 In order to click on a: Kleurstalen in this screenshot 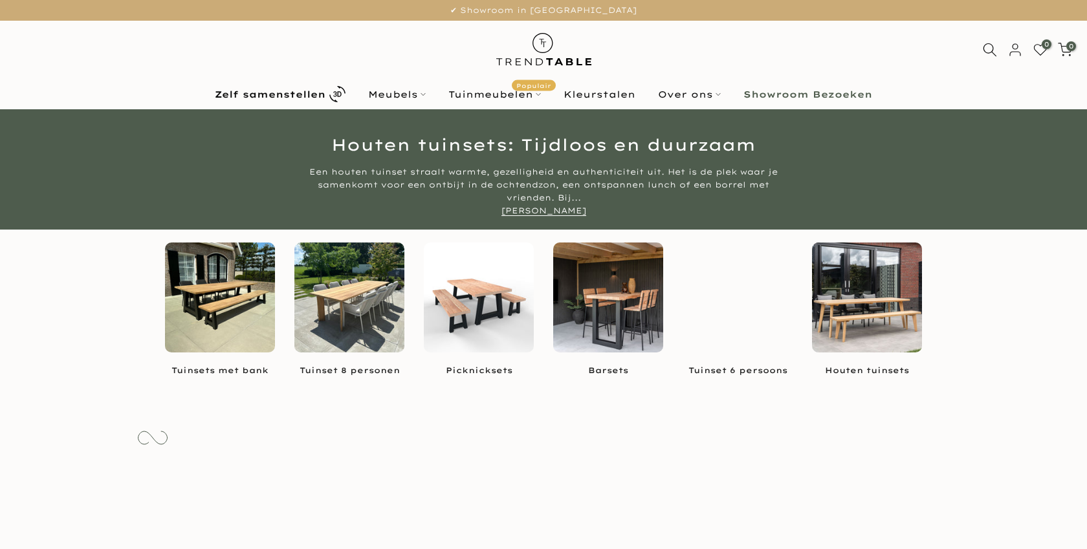, I will do `click(600, 94)`.